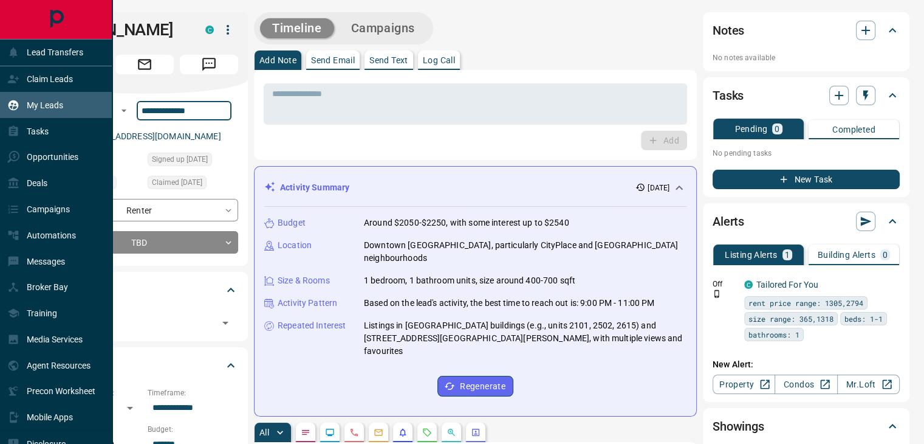  Describe the element at coordinates (475, 386) in the screenshot. I see `button: Regenerate` at that location.